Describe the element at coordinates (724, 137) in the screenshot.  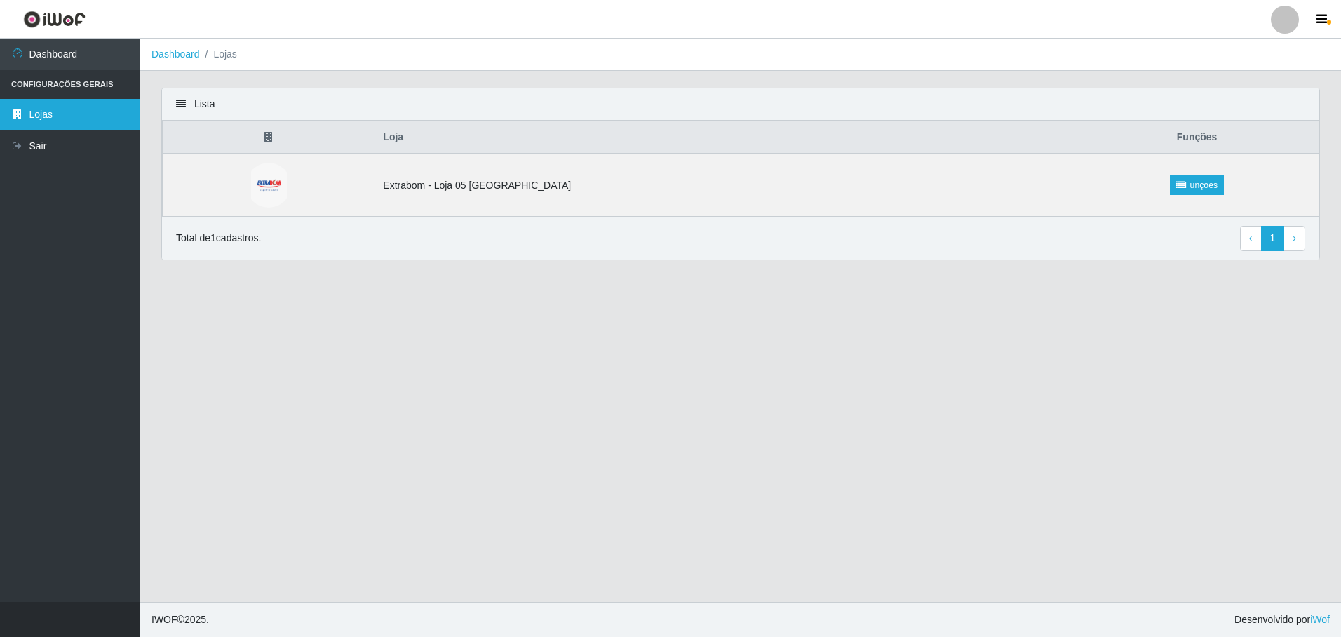
I see `th: Loja` at that location.